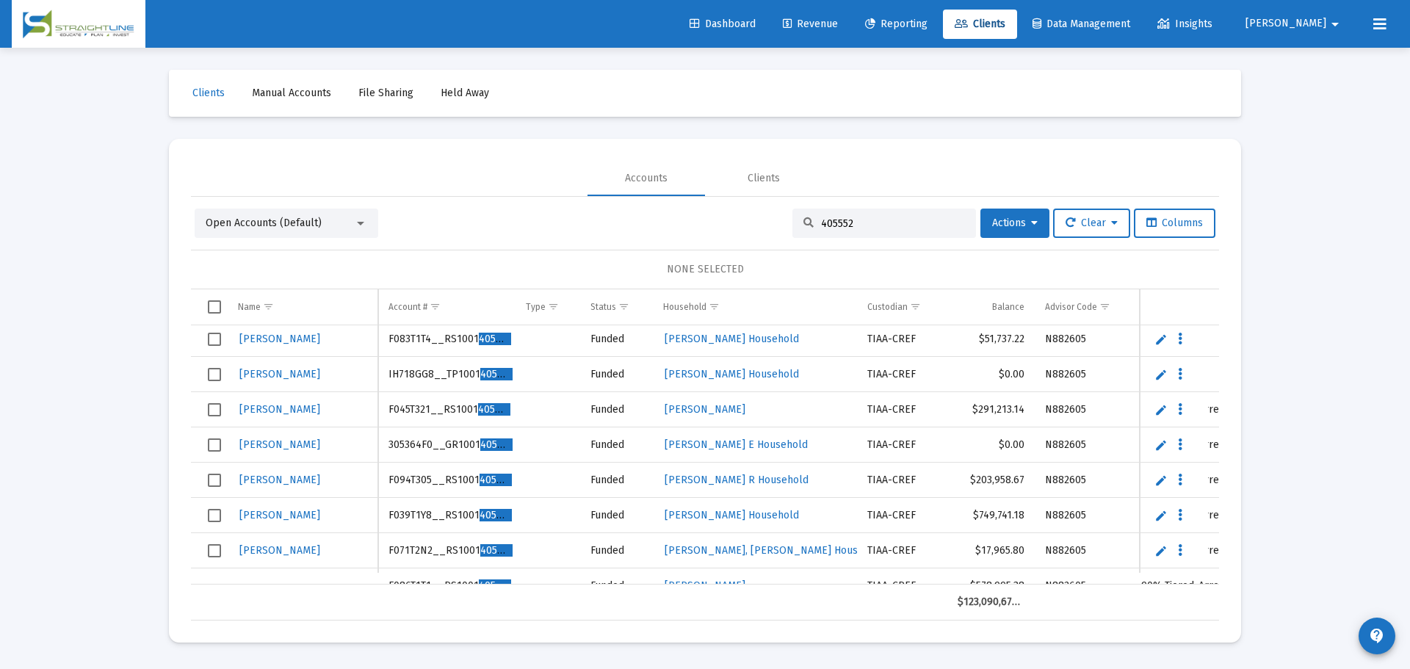  I want to click on span: Show filter options for column 'Advisor Code', so click(1105, 306).